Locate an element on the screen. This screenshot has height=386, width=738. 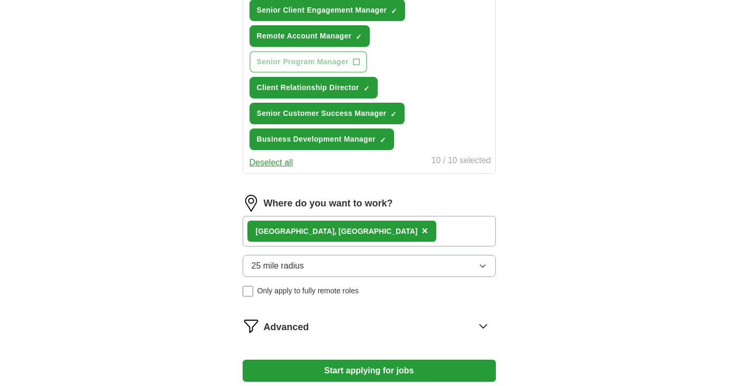
img: filter is located at coordinates (251, 326).